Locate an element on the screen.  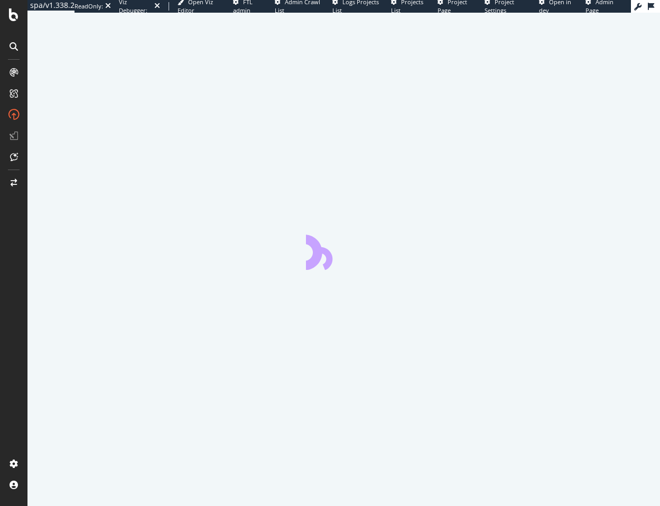
div: animation is located at coordinates (344, 251).